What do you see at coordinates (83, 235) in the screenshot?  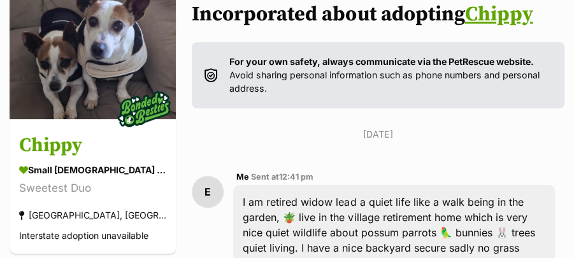 I see `span: Interstate adoption unavailable` at bounding box center [83, 235].